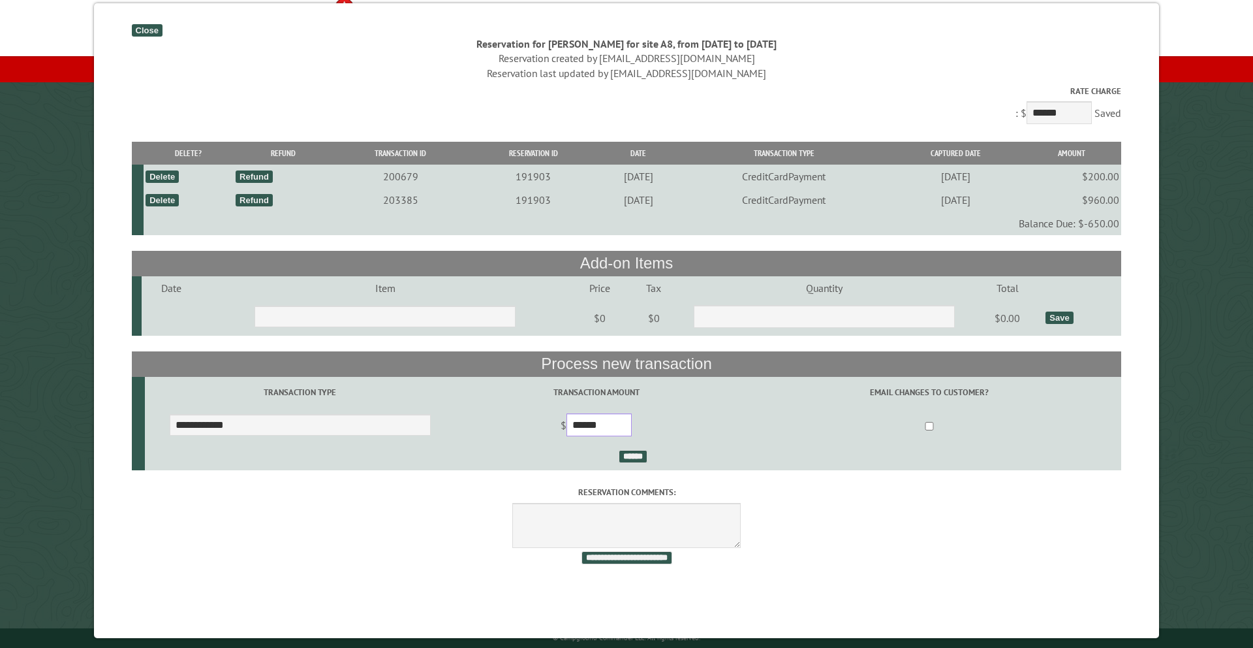  Describe the element at coordinates (385, 288) in the screenshot. I see `td: Item` at that location.